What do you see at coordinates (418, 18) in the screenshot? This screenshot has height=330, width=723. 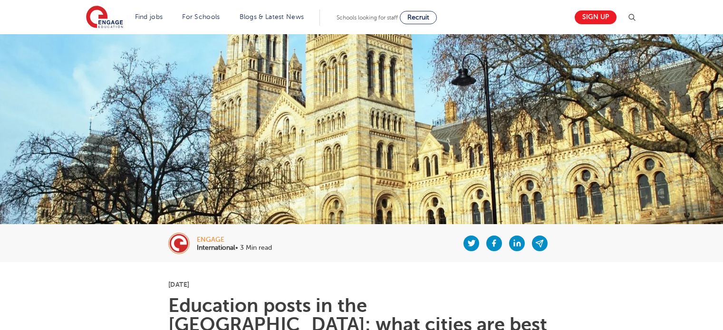 I see `a: Recruit` at bounding box center [418, 18].